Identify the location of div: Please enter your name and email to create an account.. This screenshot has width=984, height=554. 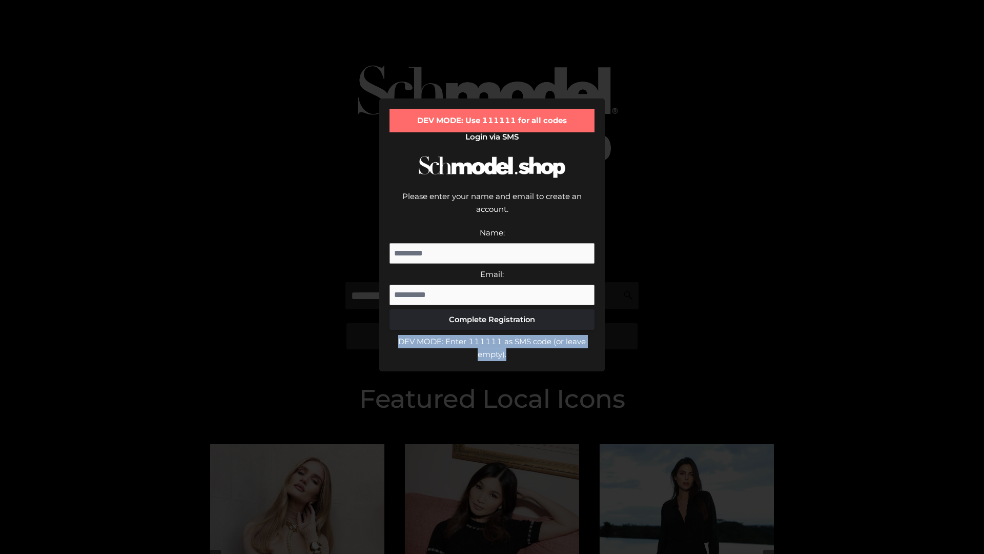
(492, 208).